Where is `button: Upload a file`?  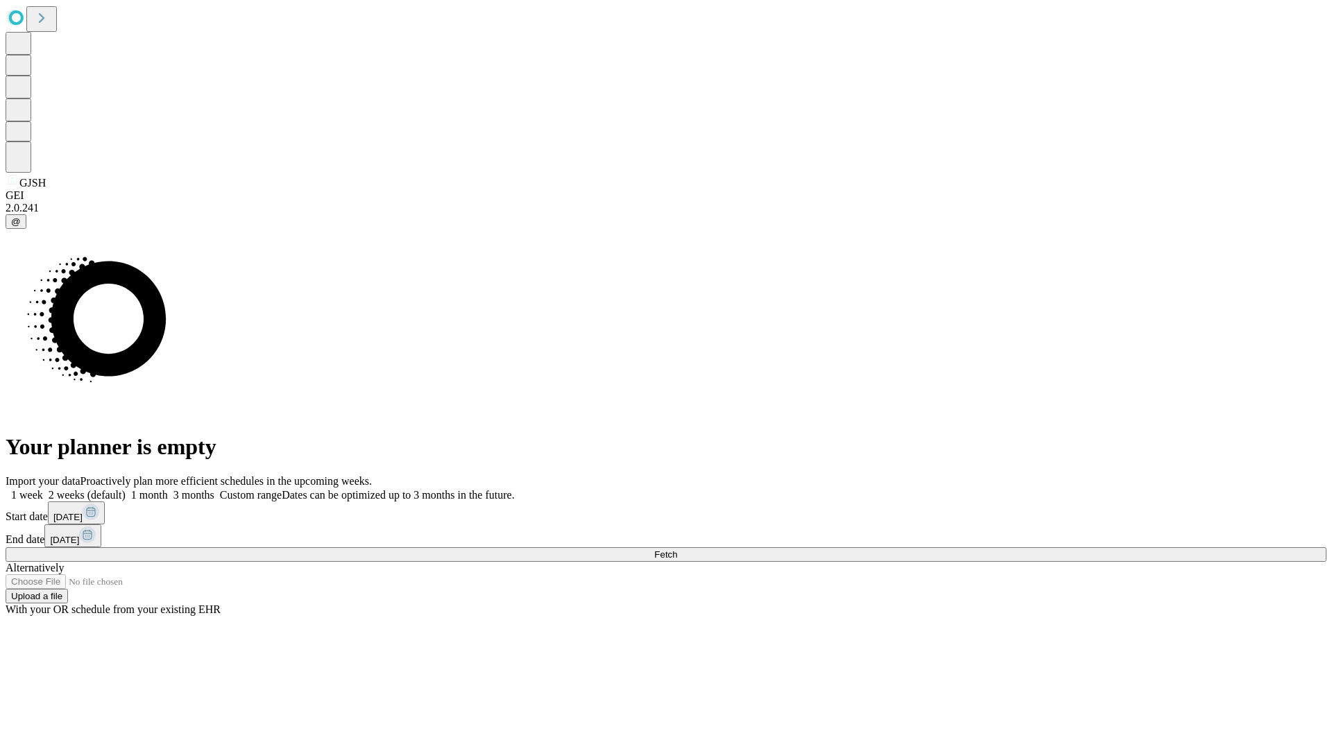 button: Upload a file is located at coordinates (37, 596).